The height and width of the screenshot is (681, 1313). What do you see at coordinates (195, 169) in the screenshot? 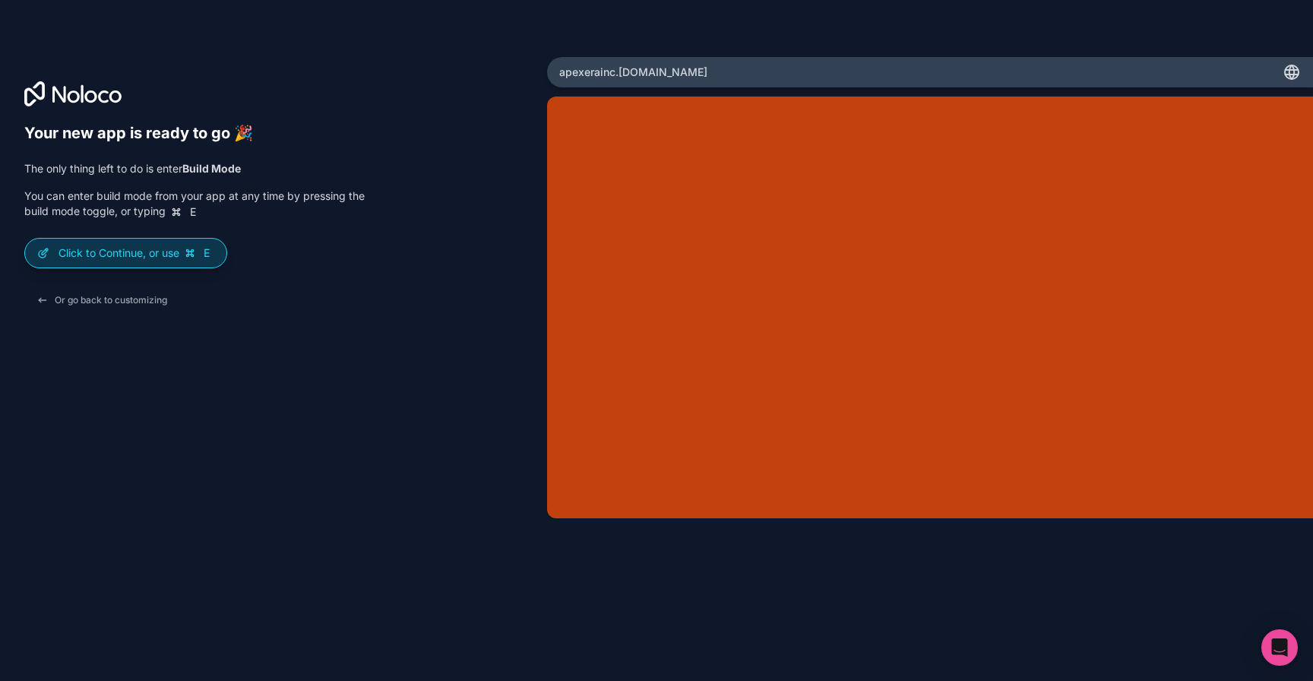
I see `p: The only thing left to do is enter` at bounding box center [195, 169].